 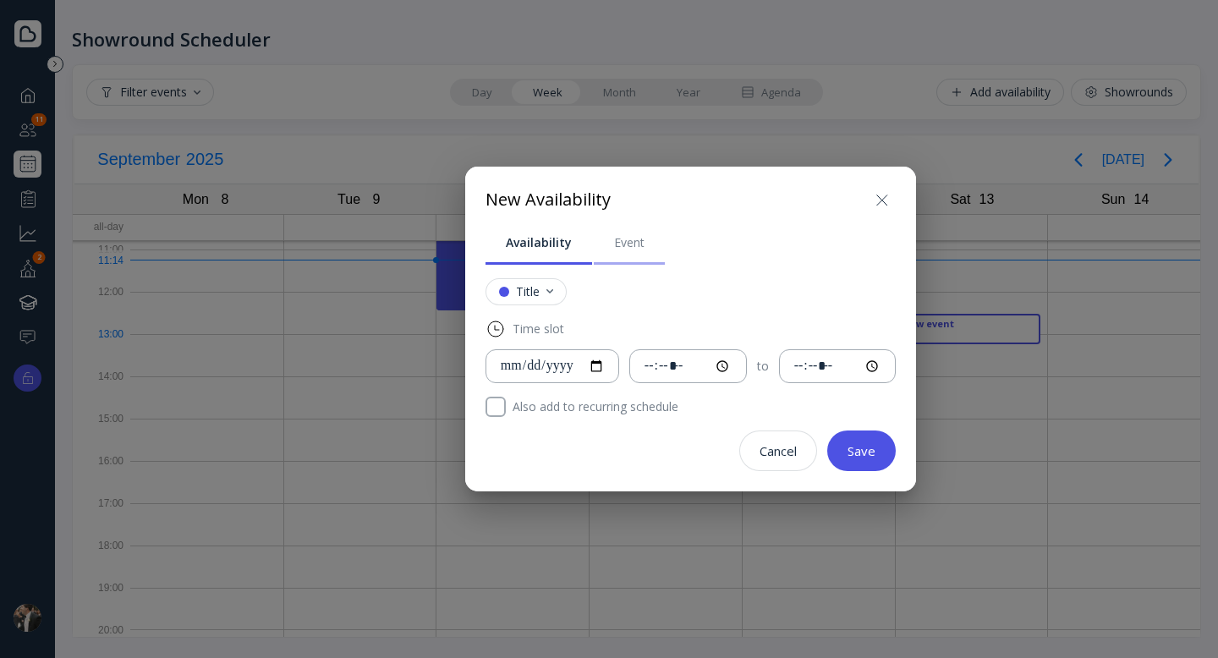 What do you see at coordinates (629, 243) in the screenshot?
I see `div: Event` at bounding box center [629, 243].